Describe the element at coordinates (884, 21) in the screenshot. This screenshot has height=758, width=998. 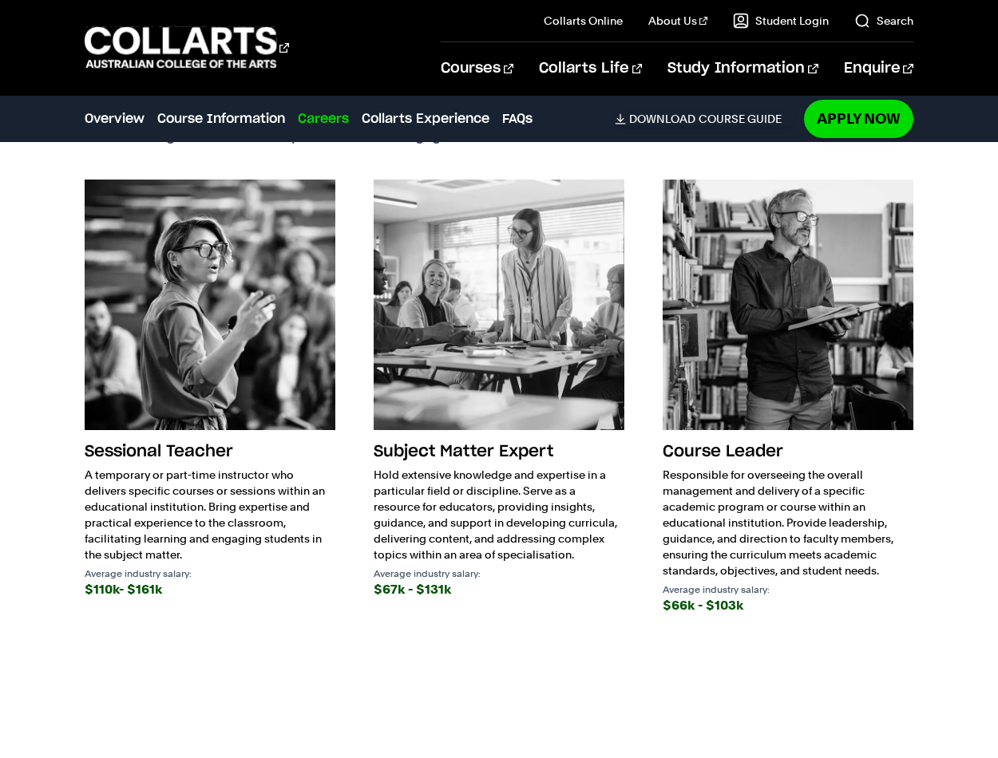
I see `a: Search` at that location.